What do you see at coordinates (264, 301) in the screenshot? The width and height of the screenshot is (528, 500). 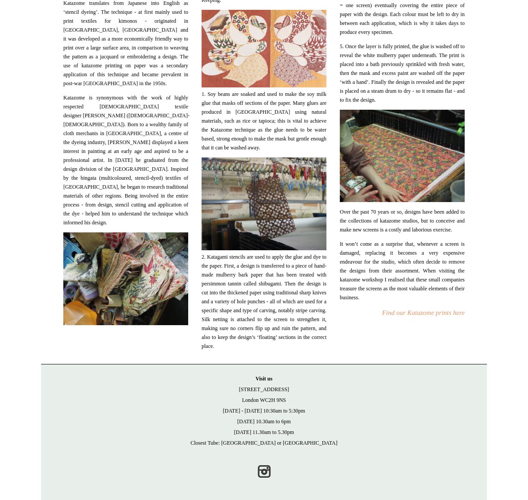 I see `span: 2. Katagami stencils are used to apply the glue and dye to the paper. First, a design is transfer...` at bounding box center [264, 301].